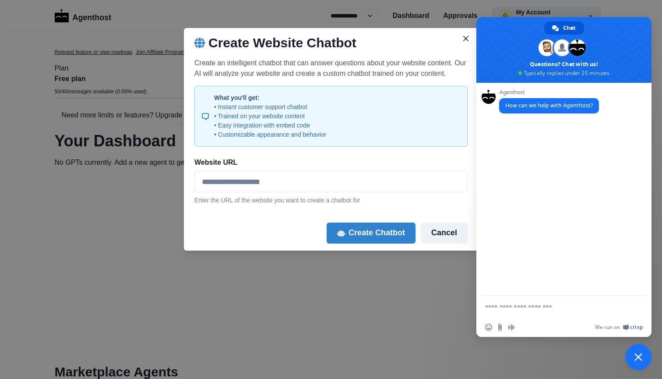  What do you see at coordinates (270, 98) in the screenshot?
I see `p: What you'll get:` at bounding box center [270, 98].